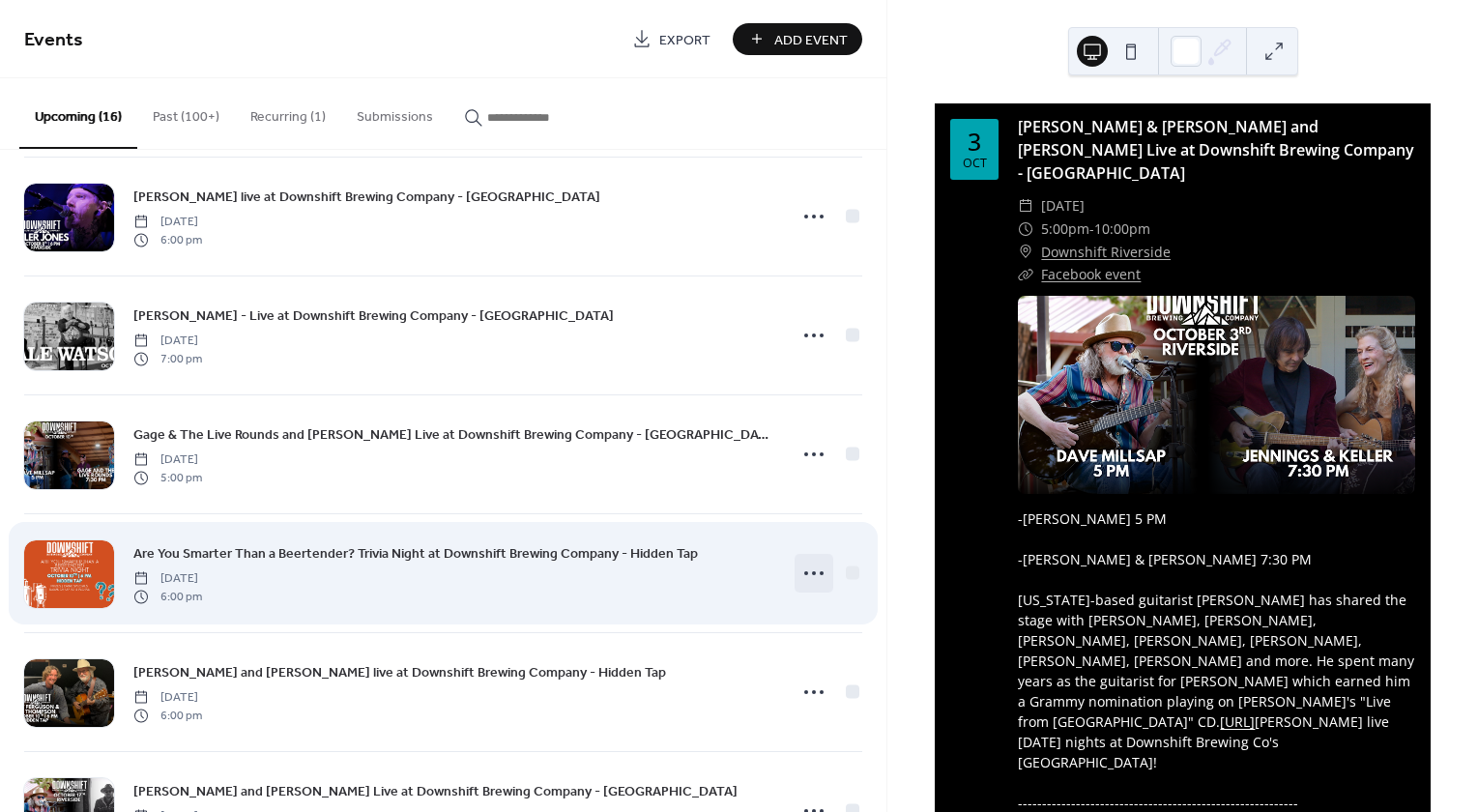 The width and height of the screenshot is (1478, 812). What do you see at coordinates (167, 358) in the screenshot?
I see `span: 7:00 pm` at bounding box center [167, 358].